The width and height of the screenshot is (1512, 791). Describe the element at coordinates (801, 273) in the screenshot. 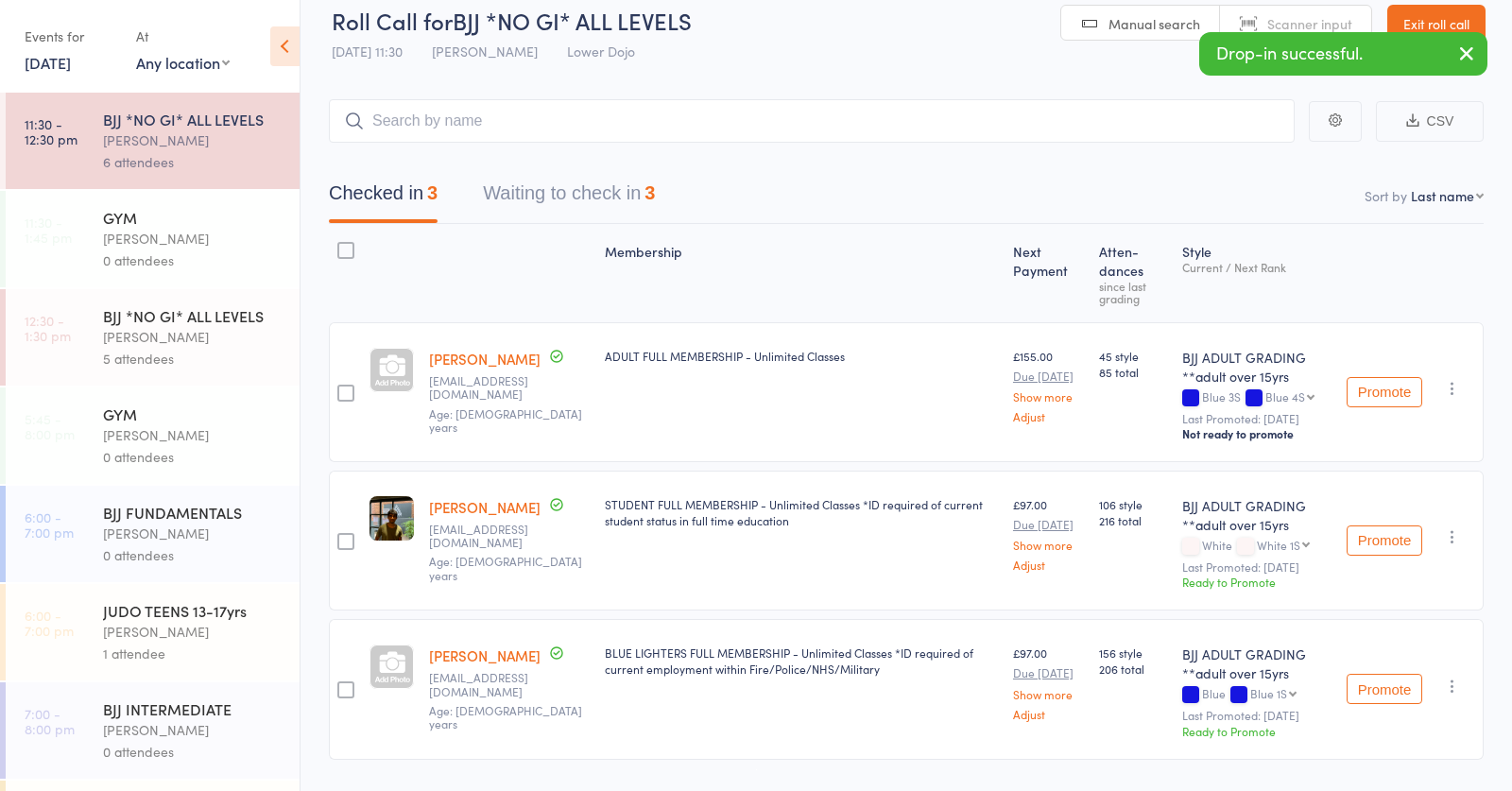

I see `div: Membership` at that location.